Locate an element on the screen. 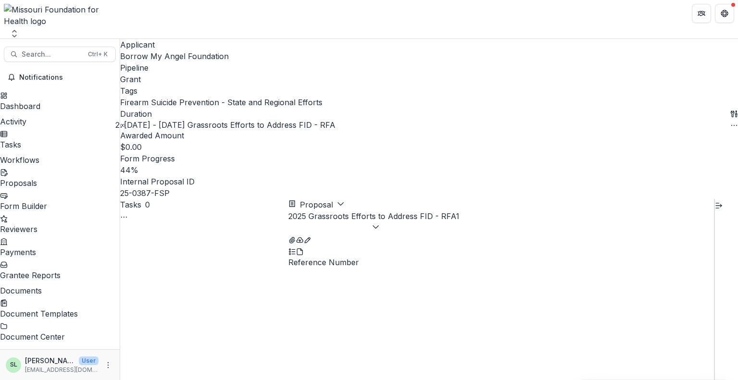 This screenshot has height=380, width=738. p: 25-0387-FSP is located at coordinates (145, 193).